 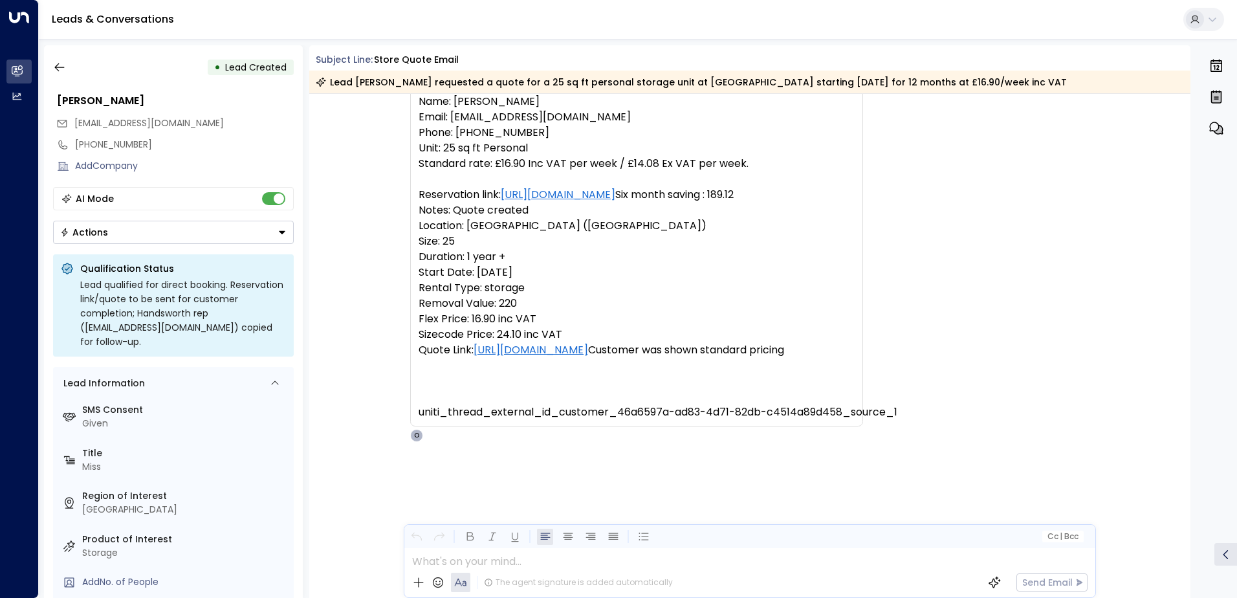 I want to click on div: O, so click(x=417, y=435).